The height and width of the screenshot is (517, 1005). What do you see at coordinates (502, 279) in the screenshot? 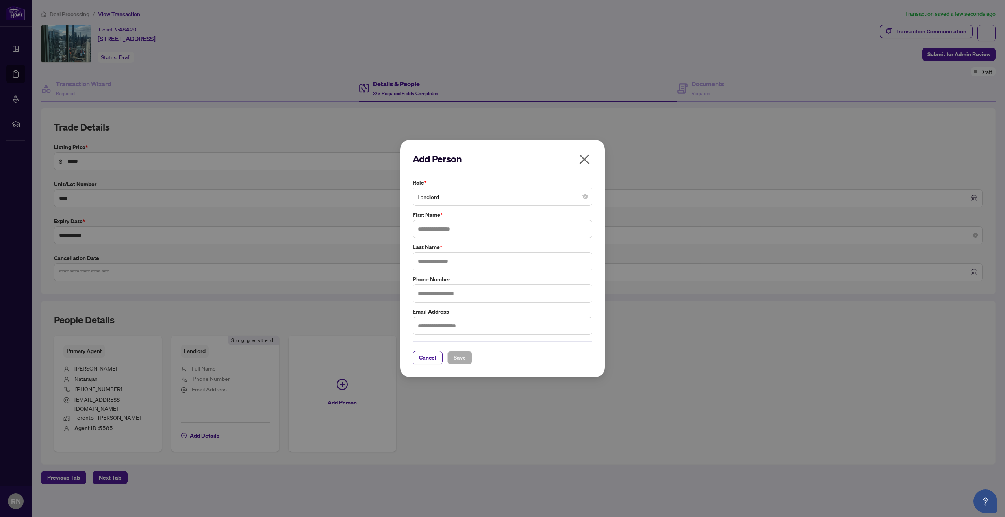
I see `label: Phone Number` at bounding box center [502, 279].